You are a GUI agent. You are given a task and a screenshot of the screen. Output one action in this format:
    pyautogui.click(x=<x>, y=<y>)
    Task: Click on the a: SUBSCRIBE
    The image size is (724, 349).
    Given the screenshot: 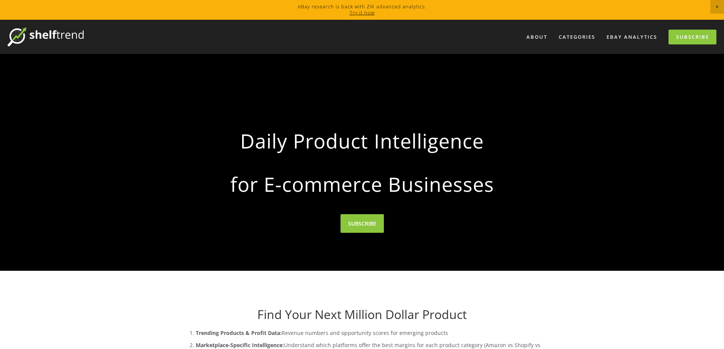 What is the action you would take?
    pyautogui.click(x=362, y=223)
    